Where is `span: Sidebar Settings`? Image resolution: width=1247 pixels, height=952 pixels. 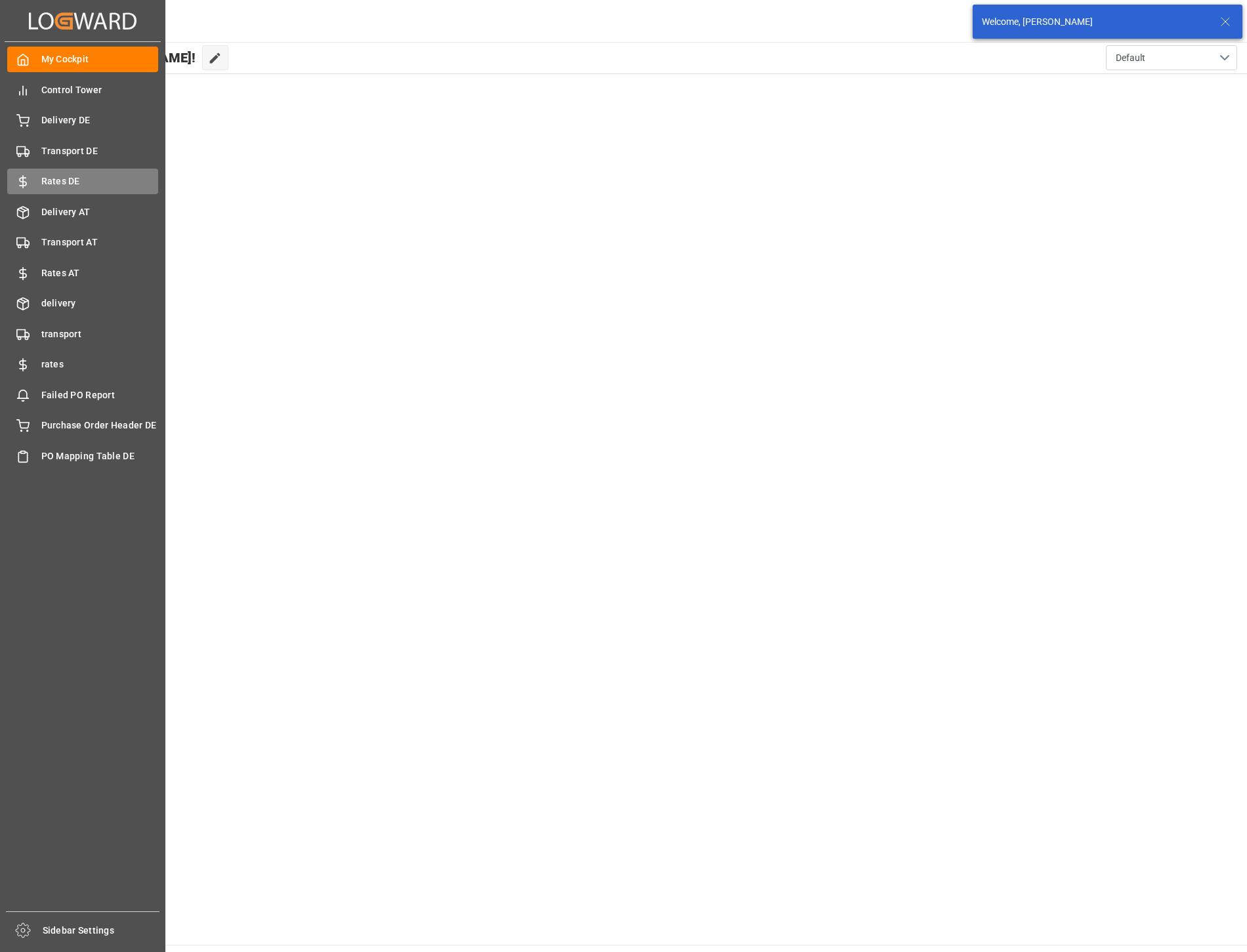
span: Sidebar Settings is located at coordinates (101, 930).